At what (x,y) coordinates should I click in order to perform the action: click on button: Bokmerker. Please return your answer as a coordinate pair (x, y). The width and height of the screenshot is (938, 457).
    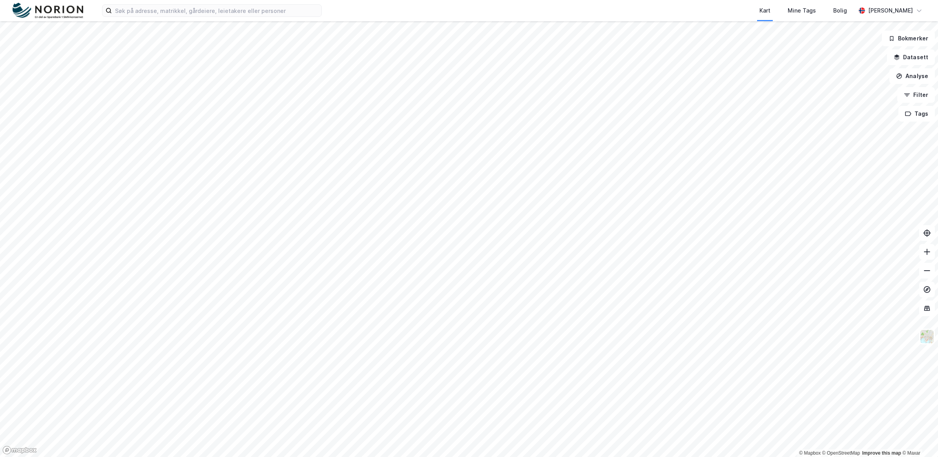
    Looking at the image, I should click on (908, 38).